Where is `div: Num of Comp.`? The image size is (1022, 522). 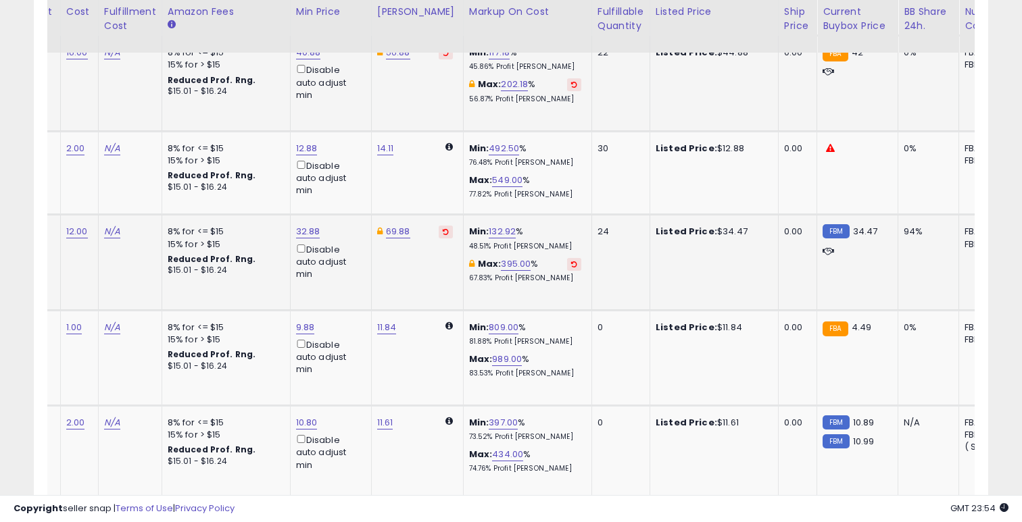 div: Num of Comp. is located at coordinates (989, 19).